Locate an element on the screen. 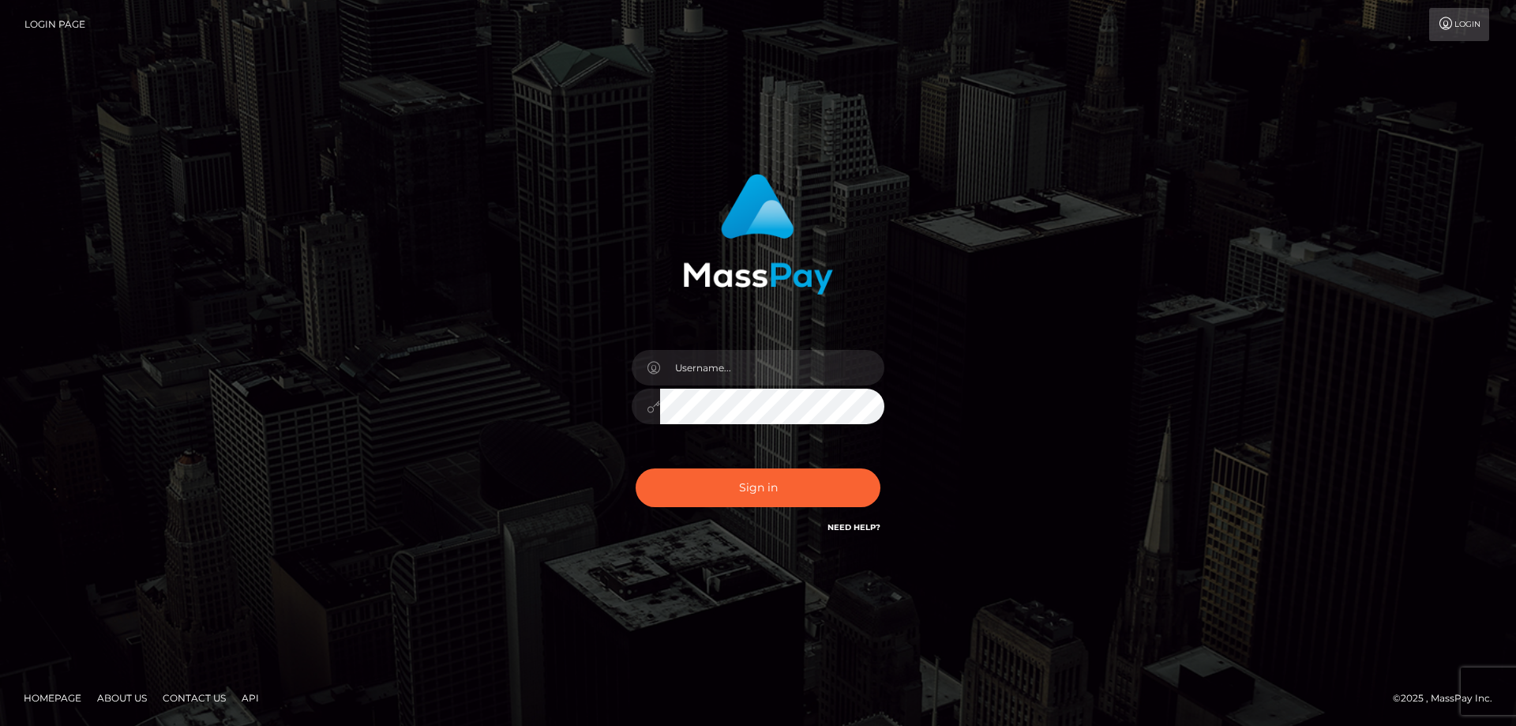 This screenshot has width=1516, height=726. a: Contact Us is located at coordinates (194, 697).